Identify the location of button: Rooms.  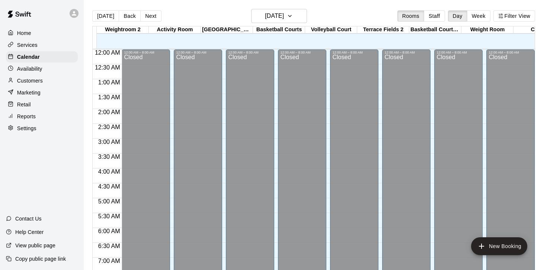
(411, 16).